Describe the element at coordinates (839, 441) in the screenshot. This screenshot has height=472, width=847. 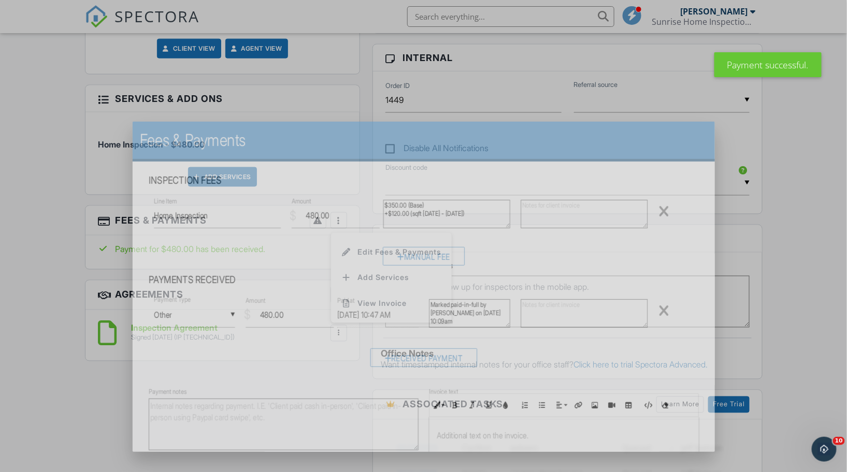
I see `span: 10` at that location.